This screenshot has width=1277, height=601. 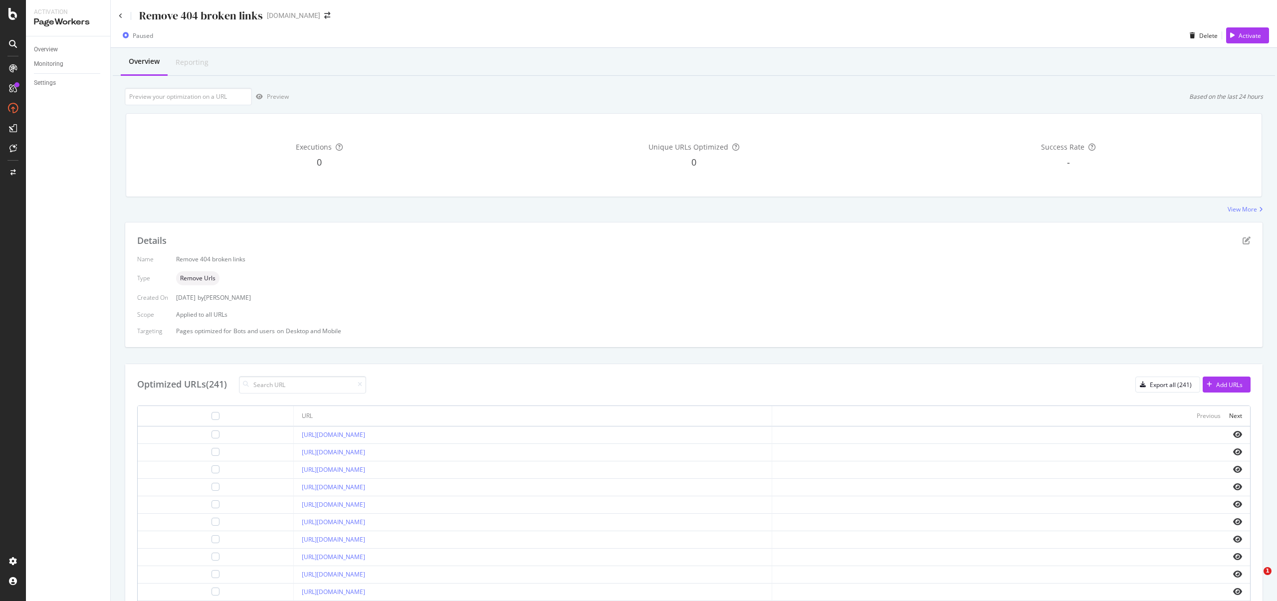 I want to click on div: Type, so click(x=153, y=278).